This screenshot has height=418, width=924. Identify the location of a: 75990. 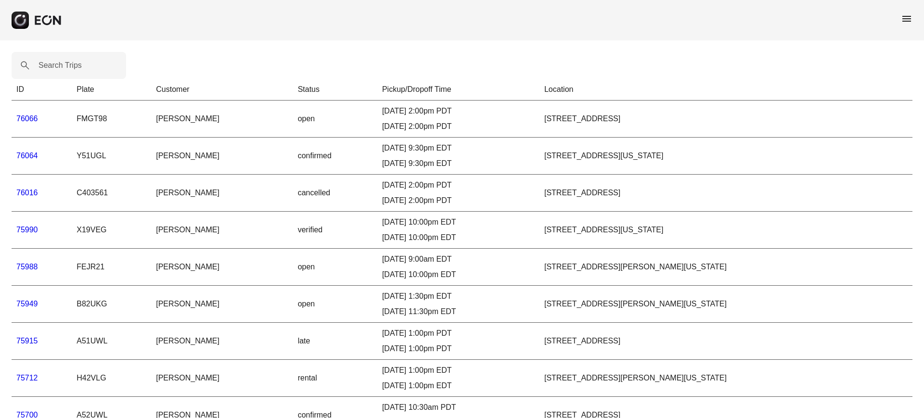
(27, 230).